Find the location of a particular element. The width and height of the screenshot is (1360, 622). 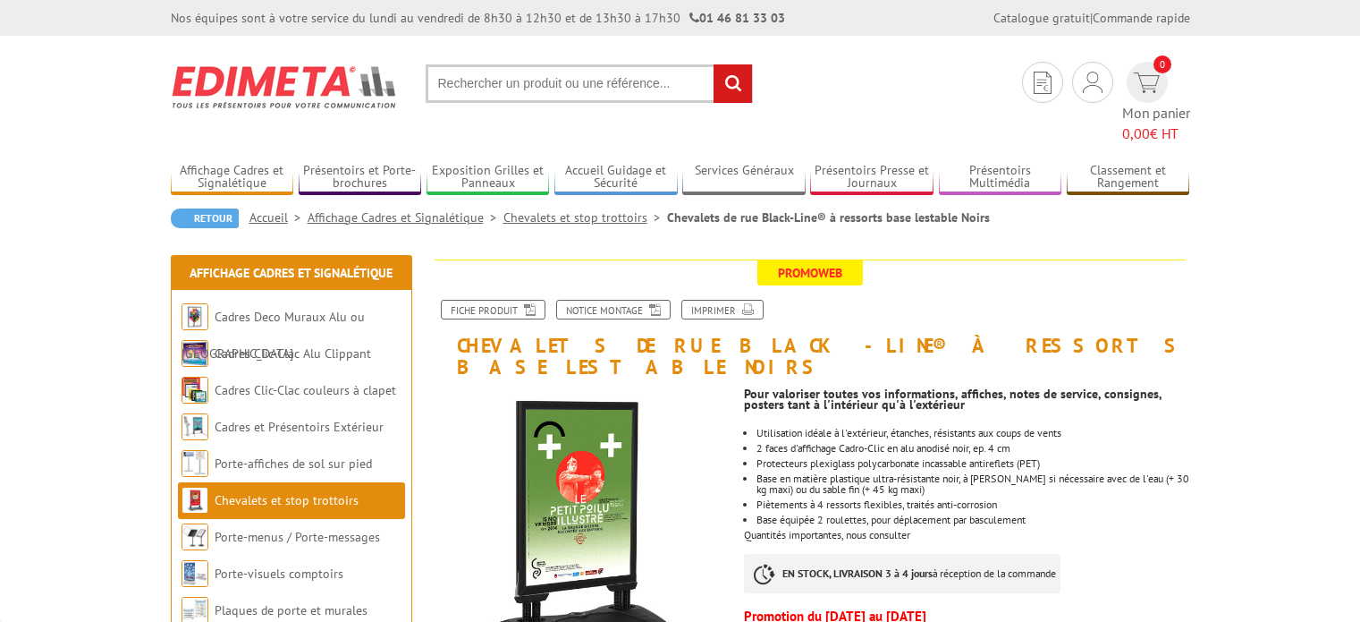

strong: EN STOCK, LIVRAISON 3 à 4 jours is located at coordinates (858, 572).